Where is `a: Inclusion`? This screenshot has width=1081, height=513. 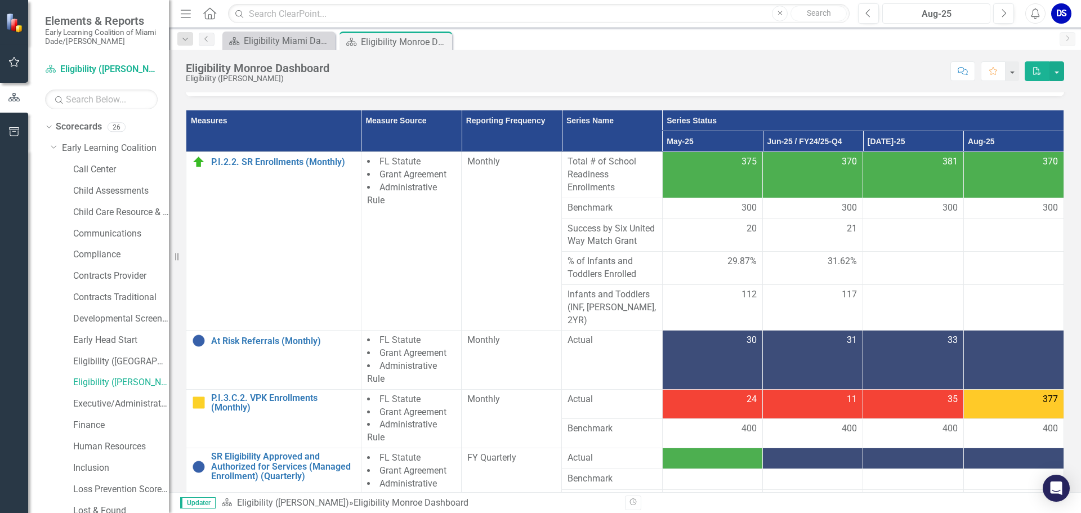 a: Inclusion is located at coordinates (121, 468).